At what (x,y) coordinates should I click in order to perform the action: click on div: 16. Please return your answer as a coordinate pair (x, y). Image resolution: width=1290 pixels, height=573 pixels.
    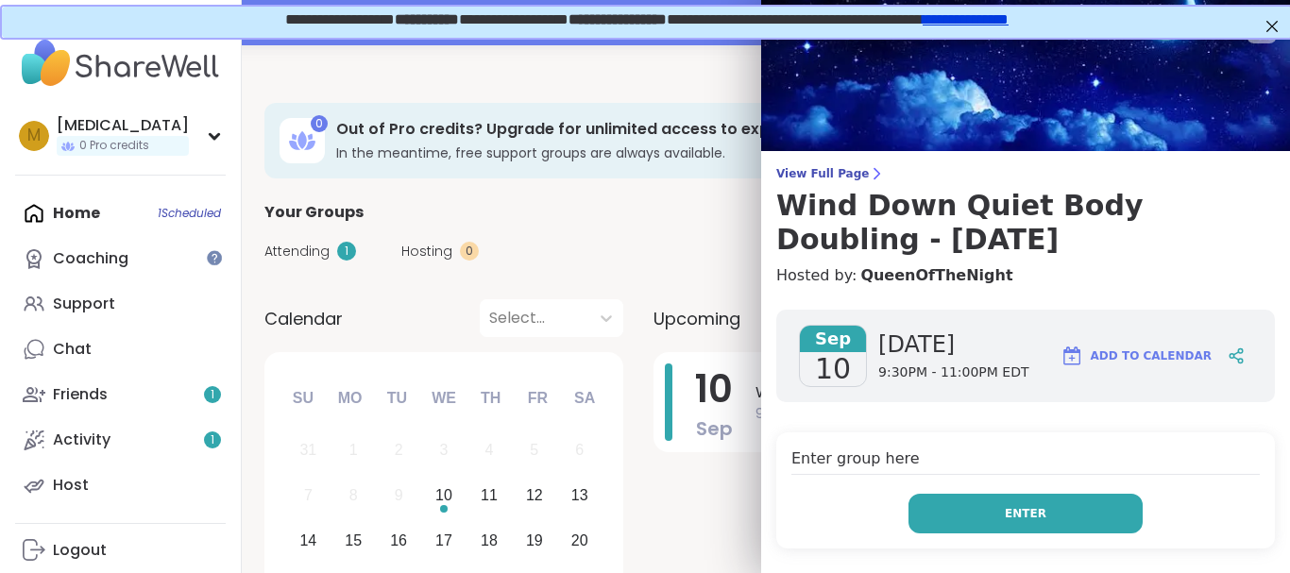
    Looking at the image, I should click on (398, 540).